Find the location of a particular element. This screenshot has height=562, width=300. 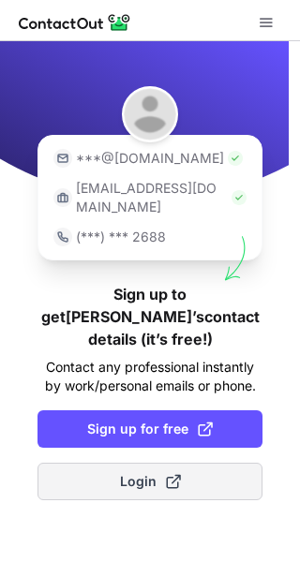

button: Login is located at coordinates (150, 482).